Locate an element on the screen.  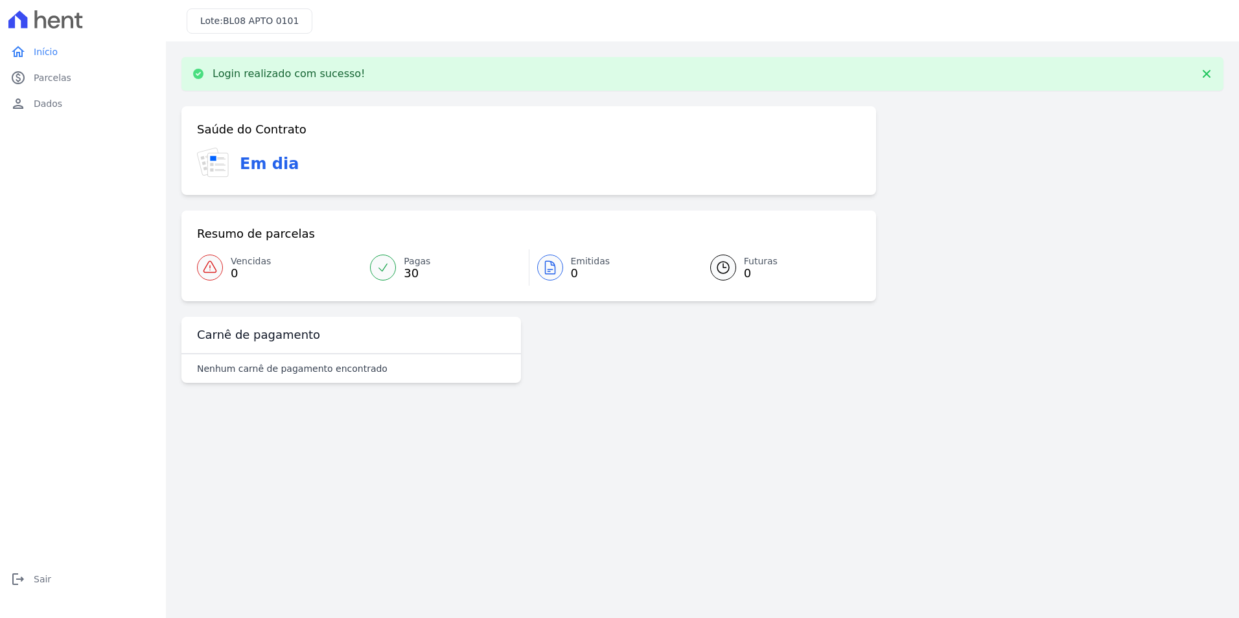
h3: Saúde do Contrato is located at coordinates (252, 130).